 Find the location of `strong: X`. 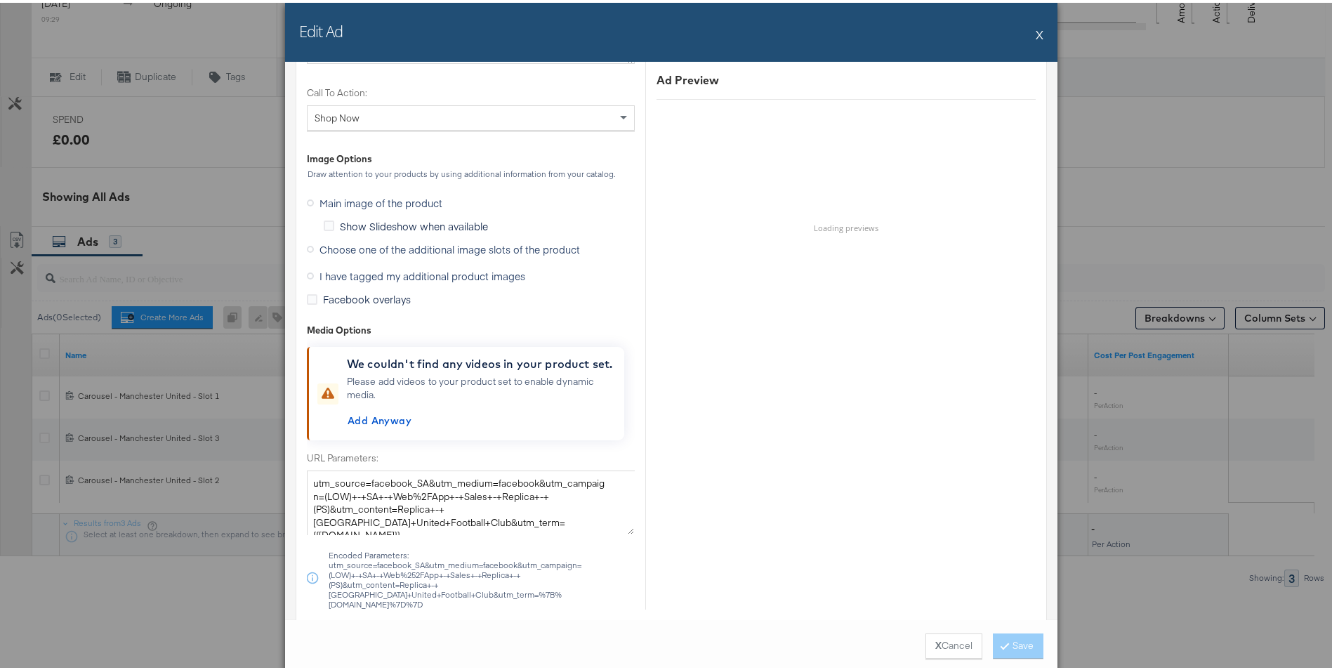

strong: X is located at coordinates (938, 643).